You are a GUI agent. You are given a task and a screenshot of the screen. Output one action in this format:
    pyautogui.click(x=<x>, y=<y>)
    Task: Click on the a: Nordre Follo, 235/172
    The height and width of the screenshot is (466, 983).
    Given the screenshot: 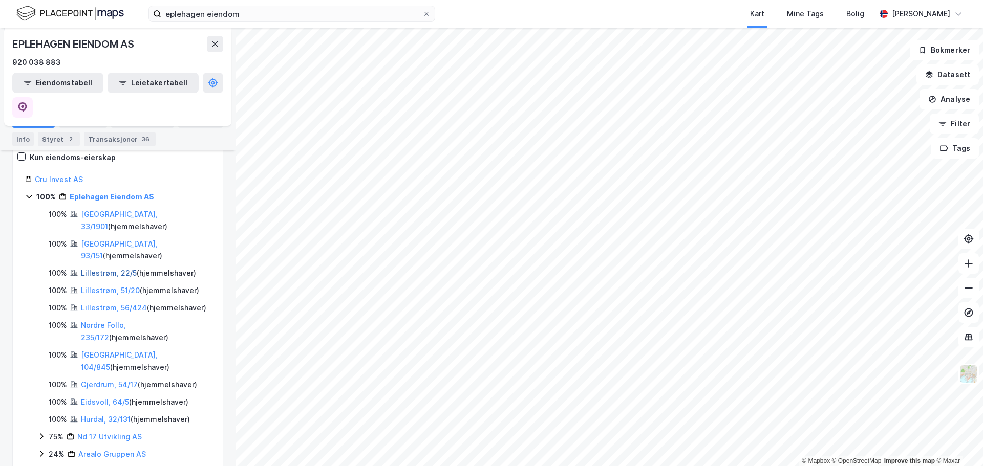 What is the action you would take?
    pyautogui.click(x=103, y=331)
    